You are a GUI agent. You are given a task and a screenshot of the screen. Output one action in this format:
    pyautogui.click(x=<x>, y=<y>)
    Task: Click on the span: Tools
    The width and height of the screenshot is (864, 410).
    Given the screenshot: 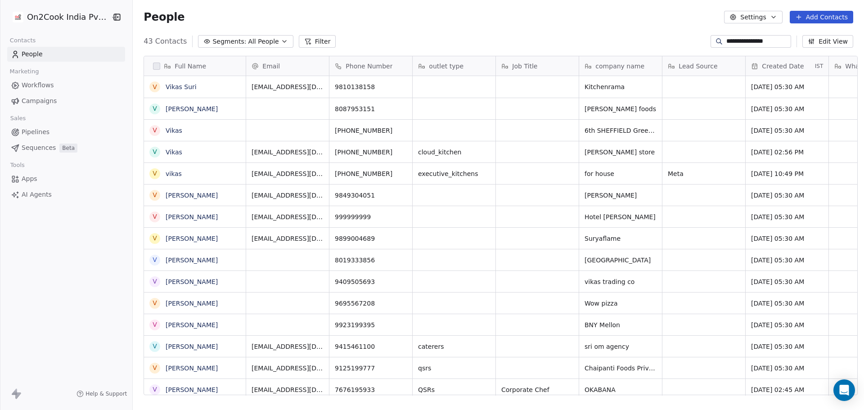 What is the action you would take?
    pyautogui.click(x=17, y=165)
    